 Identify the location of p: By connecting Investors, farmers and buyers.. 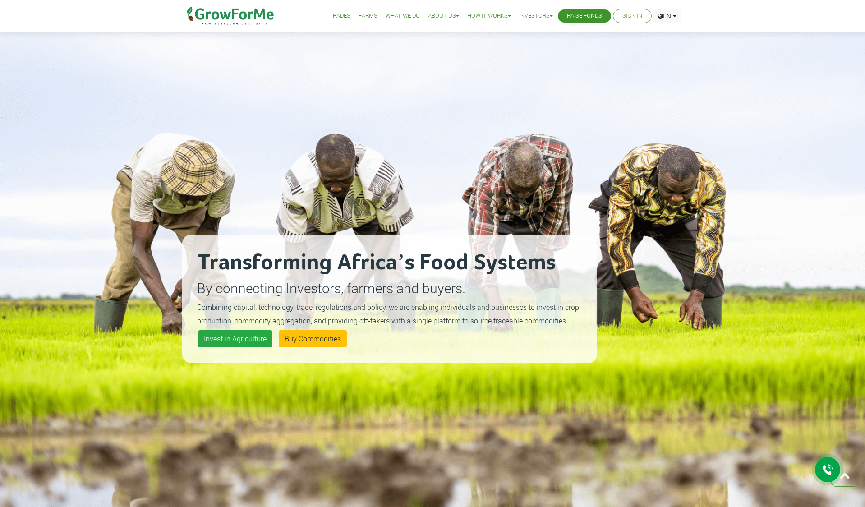
(390, 288).